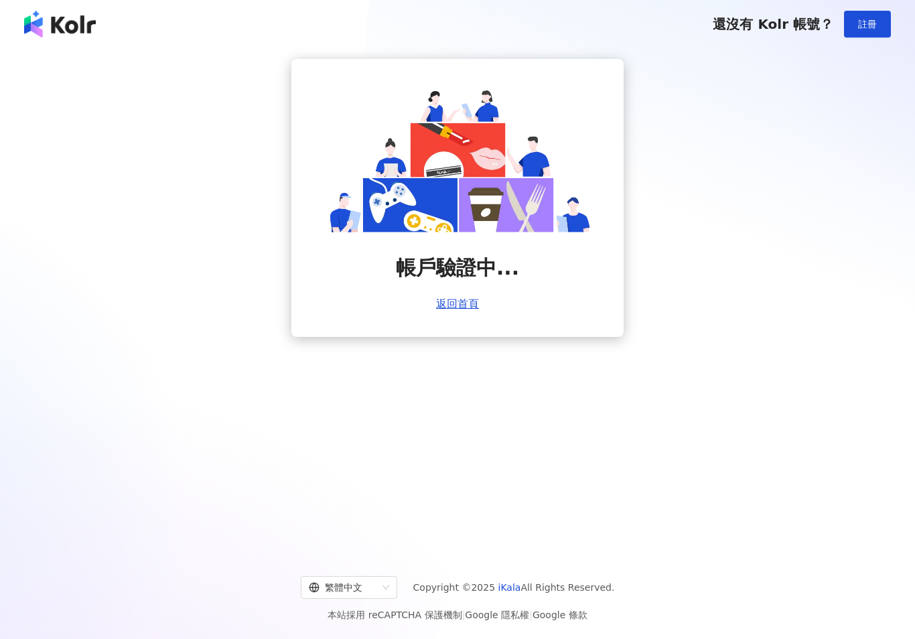 The width and height of the screenshot is (915, 639). Describe the element at coordinates (457, 615) in the screenshot. I see `span: 本站採用 reCAPTCHA 保護機制` at that location.